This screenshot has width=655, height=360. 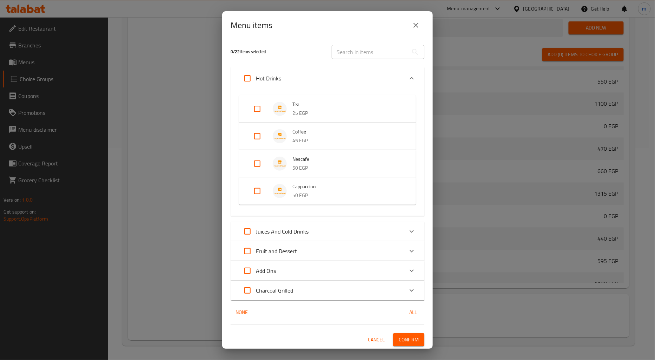 I want to click on p: Hot Drinks, so click(x=268, y=78).